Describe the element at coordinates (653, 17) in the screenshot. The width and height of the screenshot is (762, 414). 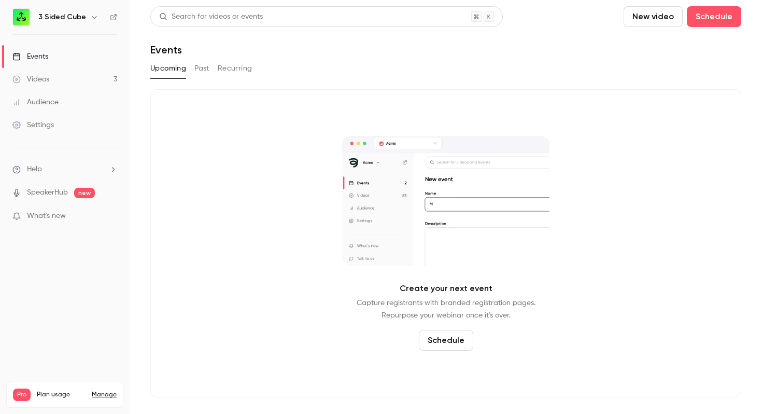
I see `button: New video` at that location.